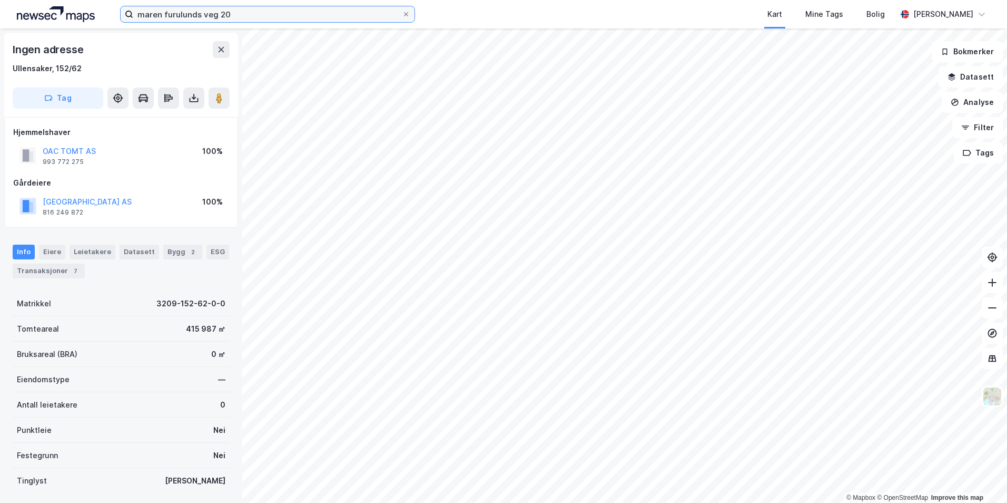 The height and width of the screenshot is (503, 1007). Describe the element at coordinates (34, 430) in the screenshot. I see `div: Punktleie` at that location.